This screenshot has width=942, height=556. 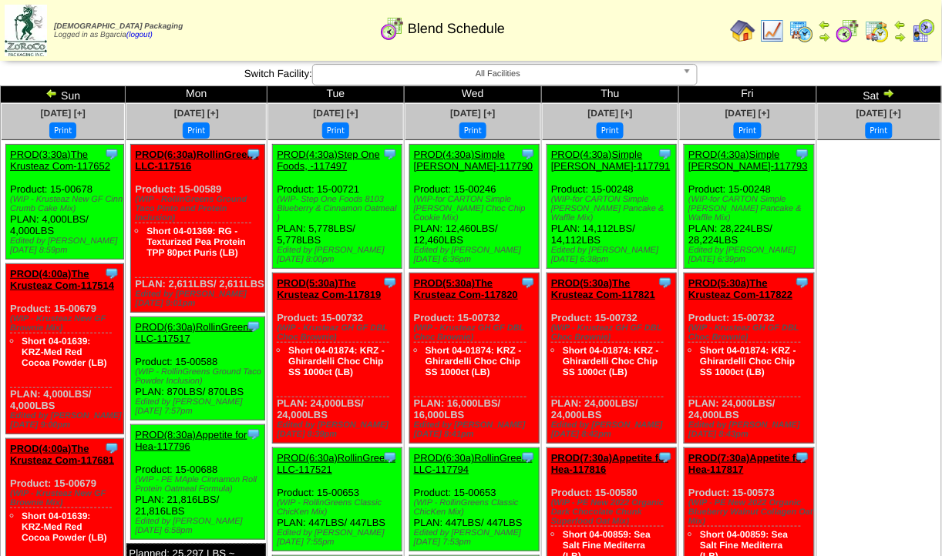 I want to click on td: Fri, so click(x=747, y=95).